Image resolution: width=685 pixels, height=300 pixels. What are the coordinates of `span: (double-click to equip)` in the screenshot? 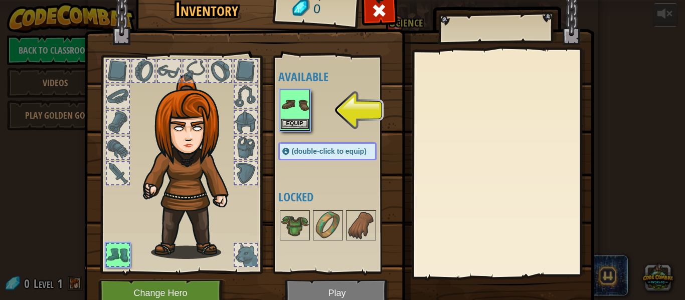 It's located at (329, 151).